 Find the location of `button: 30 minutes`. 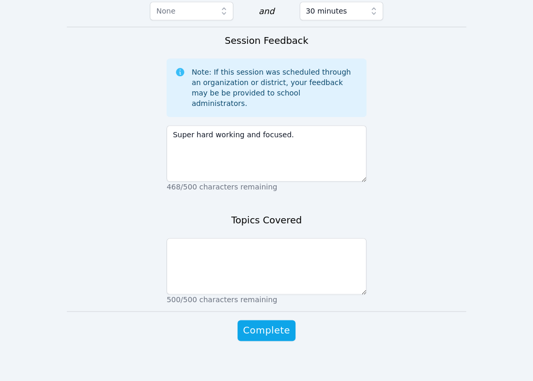

button: 30 minutes is located at coordinates (341, 11).